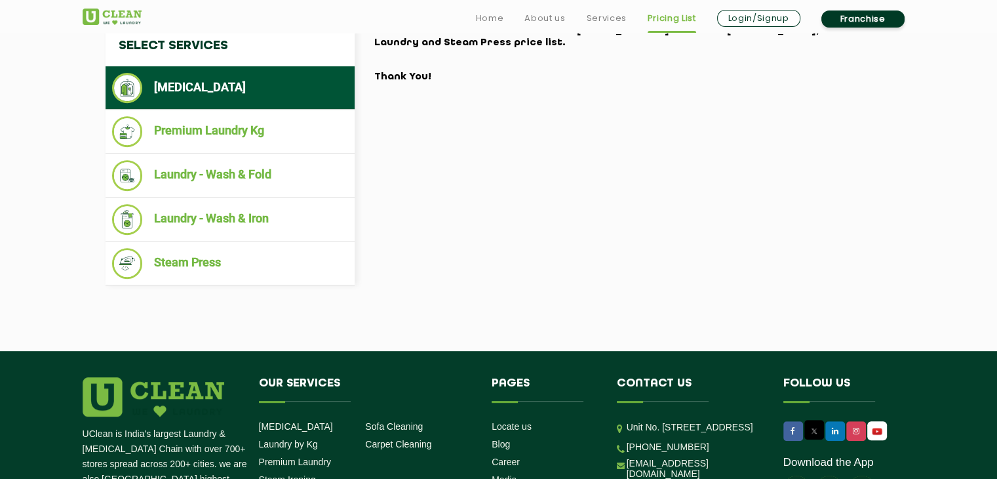 The height and width of the screenshot is (479, 997). I want to click on a: About us, so click(545, 18).